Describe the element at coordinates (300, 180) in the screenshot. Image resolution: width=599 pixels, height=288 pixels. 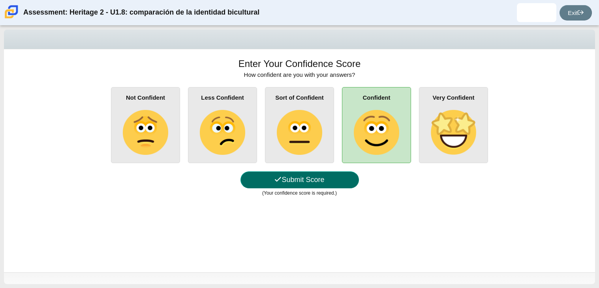
I see `button: Submit Score` at that location.